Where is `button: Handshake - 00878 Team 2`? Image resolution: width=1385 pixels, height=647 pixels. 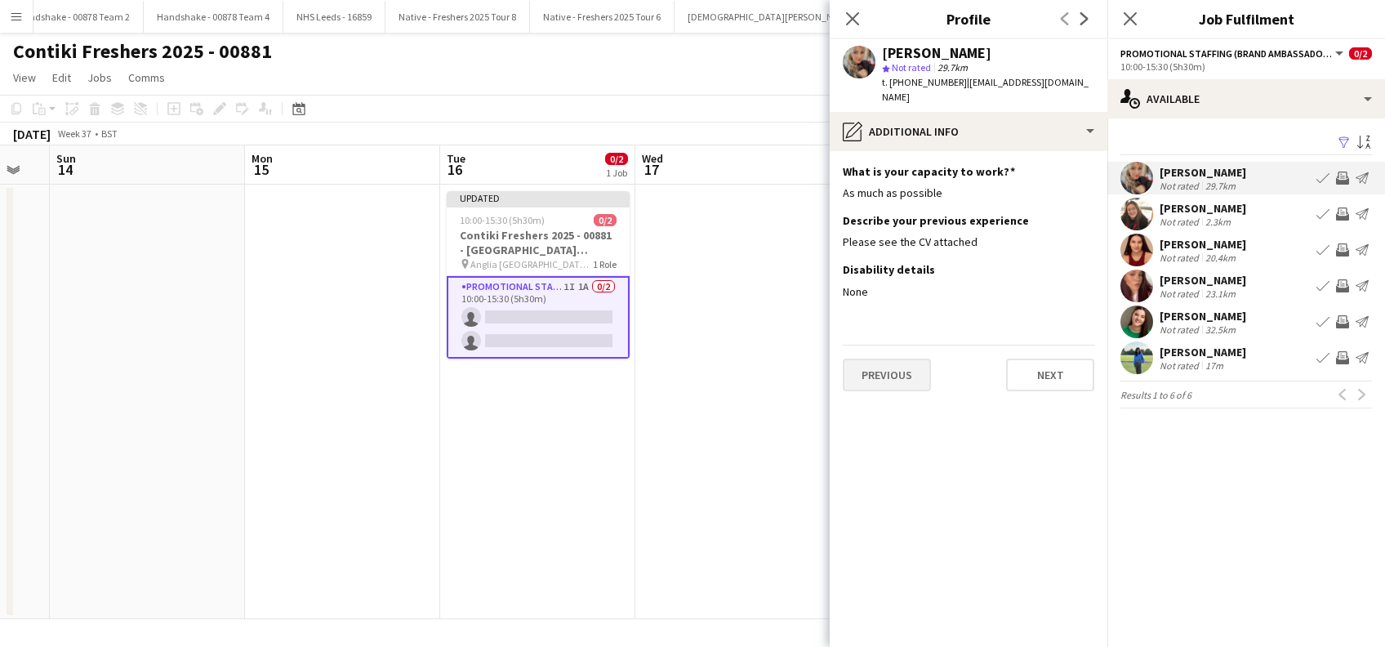
button: Handshake - 00878 Team 2 is located at coordinates (74, 16).